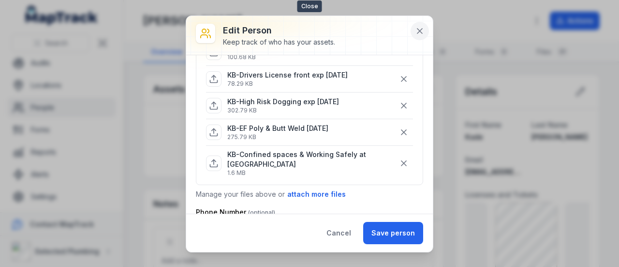 Image resolution: width=619 pixels, height=267 pixels. Describe the element at coordinates (316, 194) in the screenshot. I see `button: attach more files` at that location.